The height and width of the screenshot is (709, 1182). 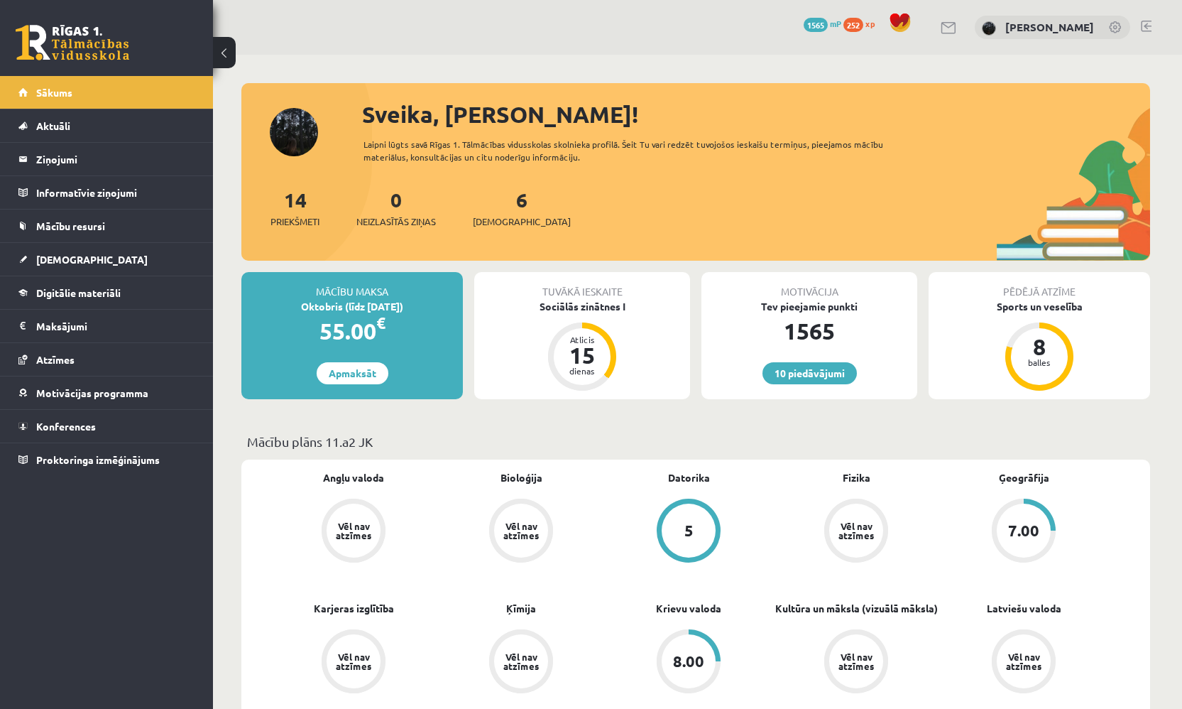 What do you see at coordinates (989, 28) in the screenshot?
I see `img: Karolina Rogalika` at bounding box center [989, 28].